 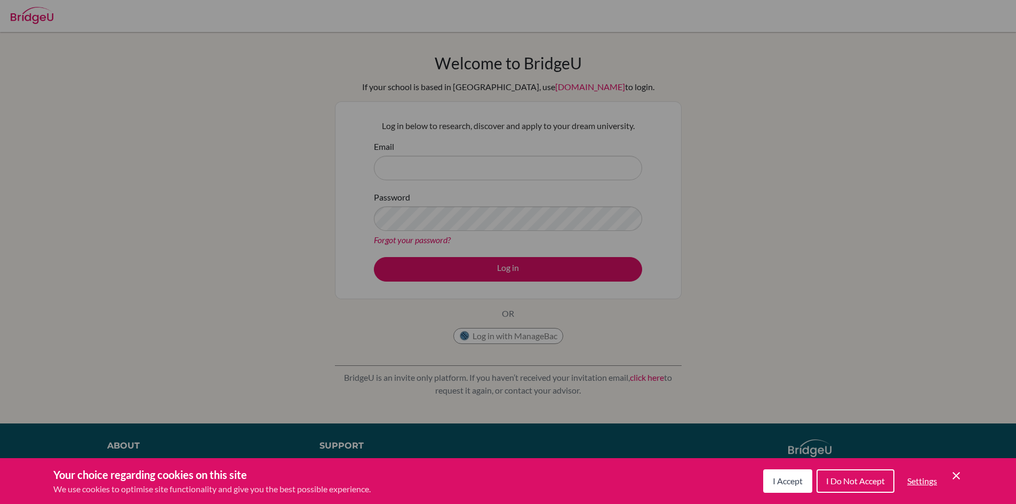 I want to click on button: Save and close, so click(x=956, y=476).